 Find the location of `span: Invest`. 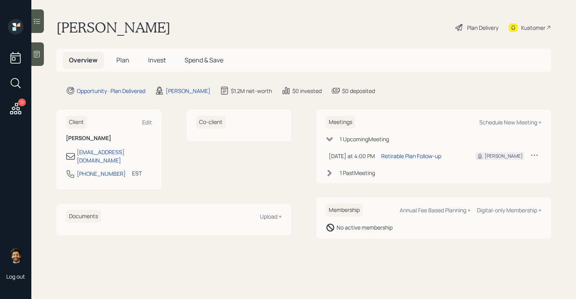

span: Invest is located at coordinates (157, 60).